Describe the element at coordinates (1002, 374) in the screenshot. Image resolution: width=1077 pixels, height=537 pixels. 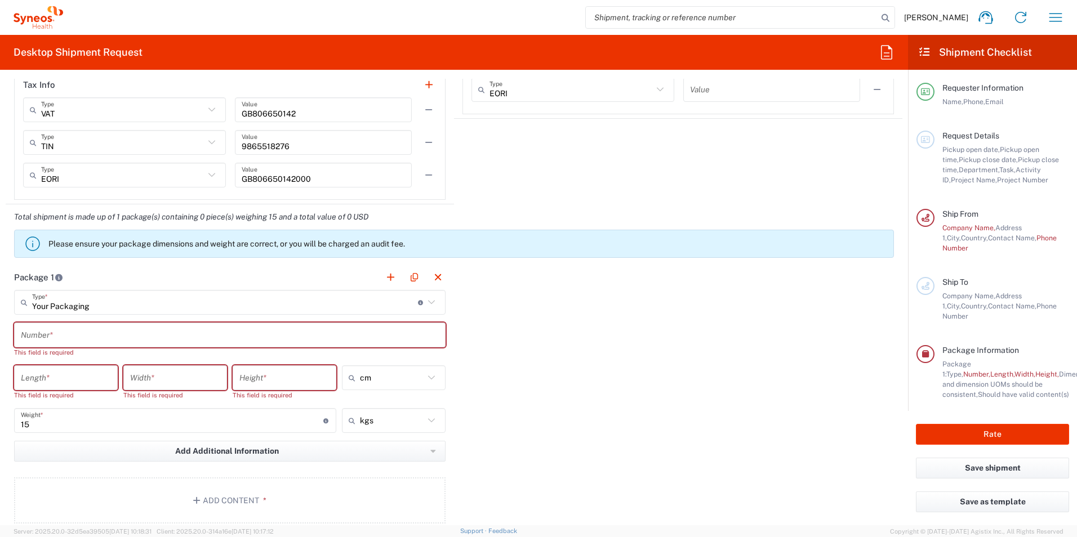
I see `span: Length,` at that location.